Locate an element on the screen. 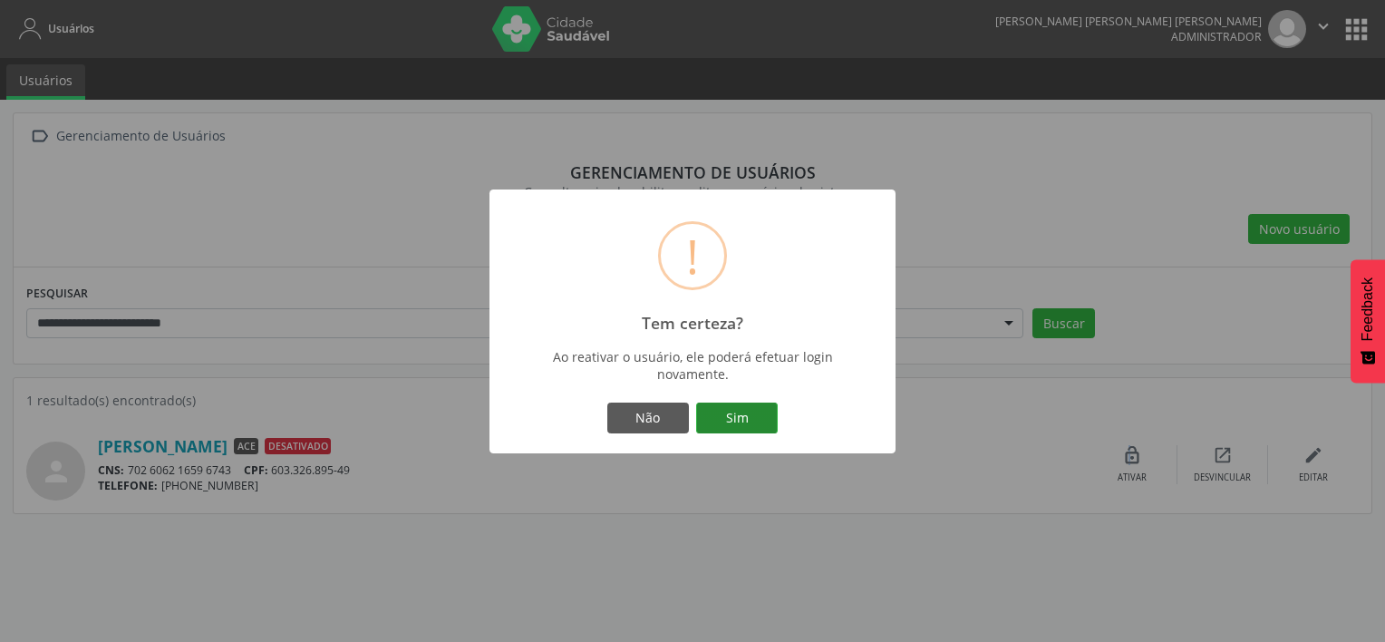 Image resolution: width=1385 pixels, height=642 pixels. button: Sim is located at coordinates (737, 418).